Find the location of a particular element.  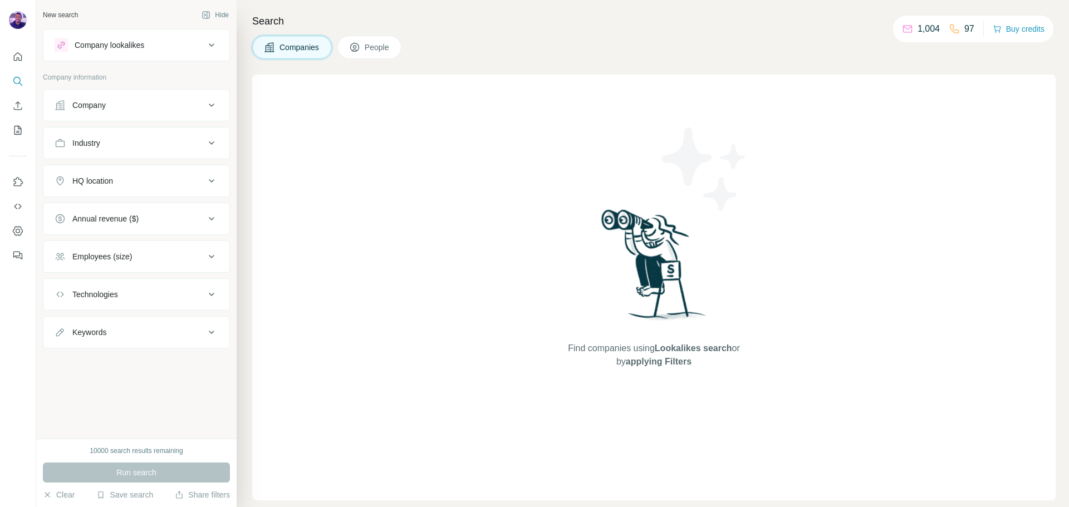

button: Search is located at coordinates (18, 81).